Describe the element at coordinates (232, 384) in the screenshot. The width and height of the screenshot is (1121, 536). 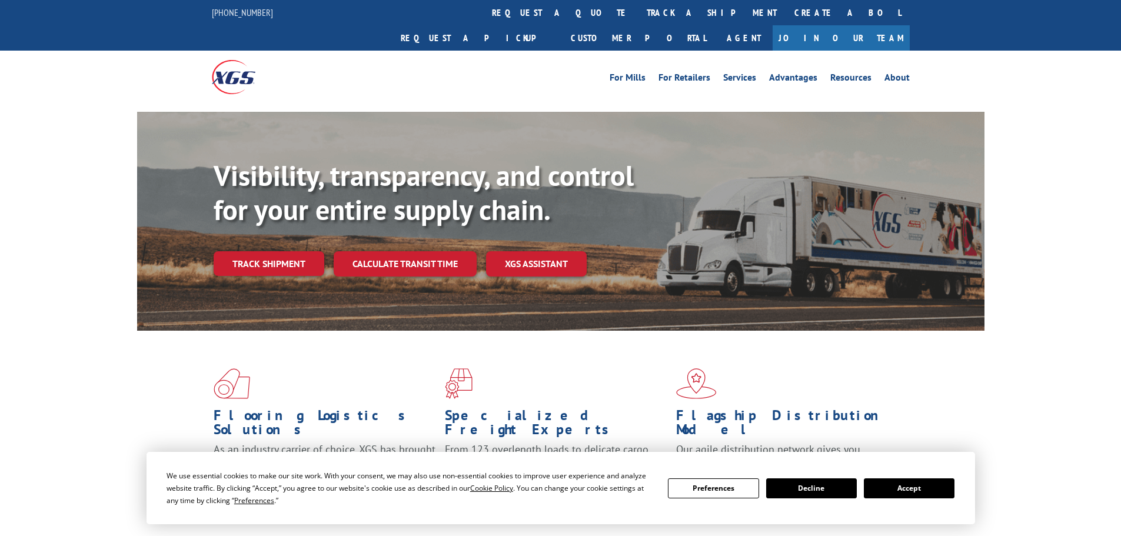
I see `img: xgs-icon-total-supply-chain-intelligence-red` at that location.